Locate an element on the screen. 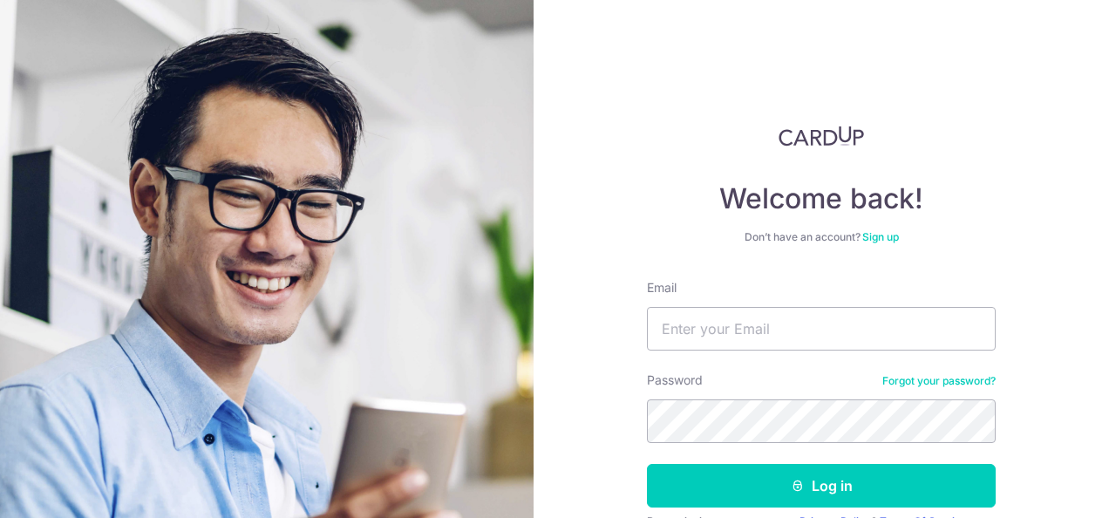  a: Sign up is located at coordinates (880, 236).